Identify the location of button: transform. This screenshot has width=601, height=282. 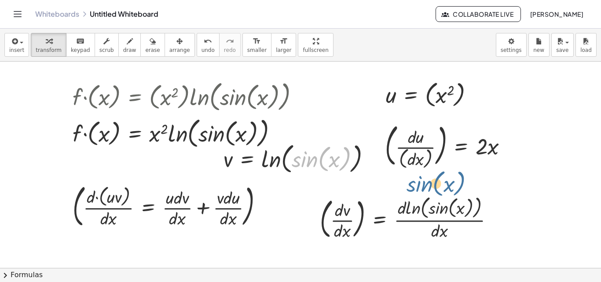
(48, 45).